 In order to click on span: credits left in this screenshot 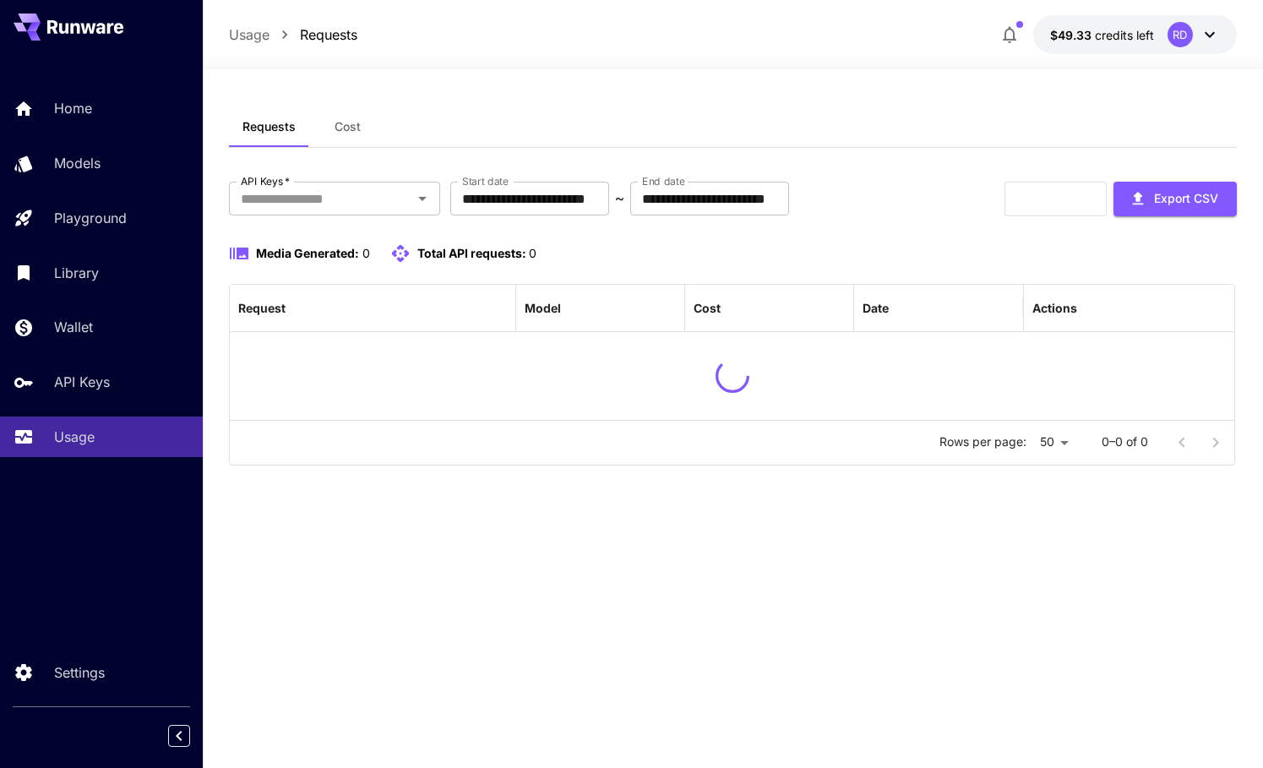, I will do `click(1124, 35)`.